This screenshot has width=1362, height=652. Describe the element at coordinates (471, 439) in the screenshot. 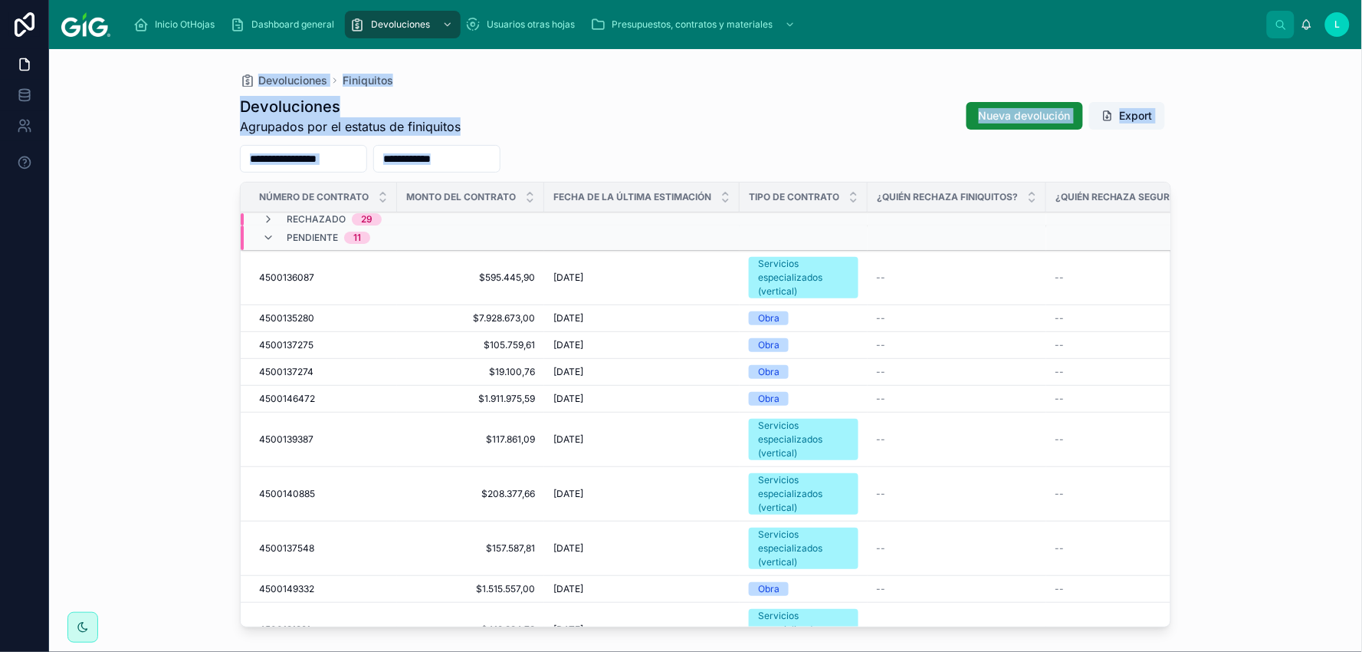

I see `span: $117.861,09` at that location.